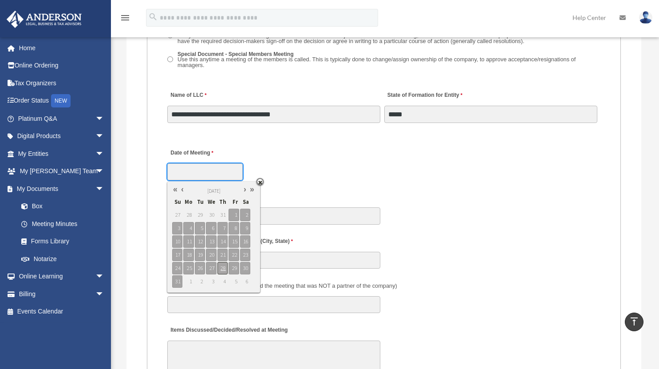 This screenshot has width=659, height=369. Describe the element at coordinates (376, 62) in the screenshot. I see `span: Use this anytime a meeting of the members is called. This is typically done to change/assign owne...` at that location.